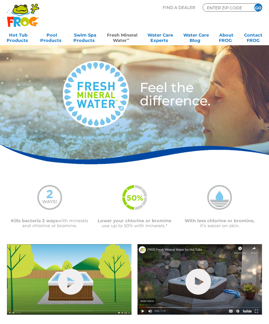  What do you see at coordinates (196, 37) in the screenshot?
I see `a: Water CareBlog` at bounding box center [196, 37].